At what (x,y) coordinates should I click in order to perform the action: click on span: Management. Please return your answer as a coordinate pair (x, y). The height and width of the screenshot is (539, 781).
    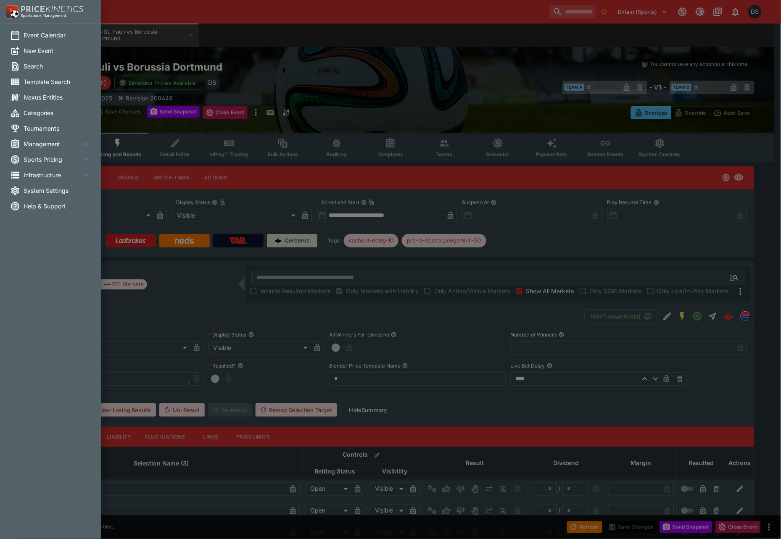
    Looking at the image, I should click on (52, 144).